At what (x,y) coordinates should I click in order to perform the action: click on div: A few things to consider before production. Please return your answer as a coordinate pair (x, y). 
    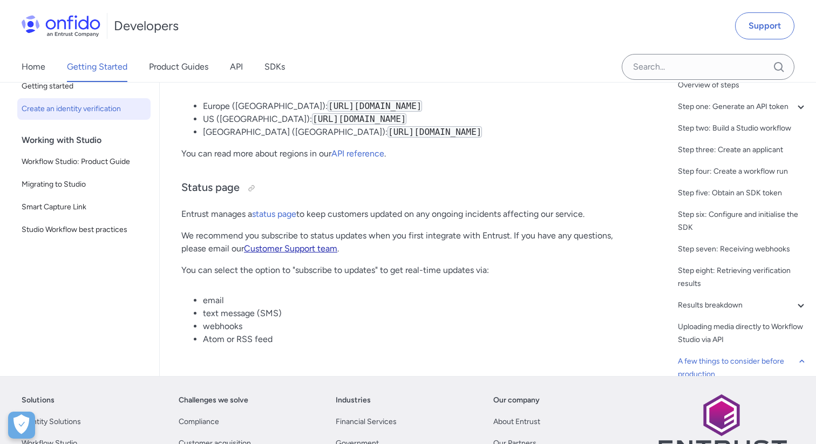
    Looking at the image, I should click on (743, 368).